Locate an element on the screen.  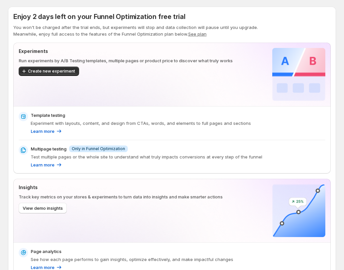
p: Insights is located at coordinates (144, 188).